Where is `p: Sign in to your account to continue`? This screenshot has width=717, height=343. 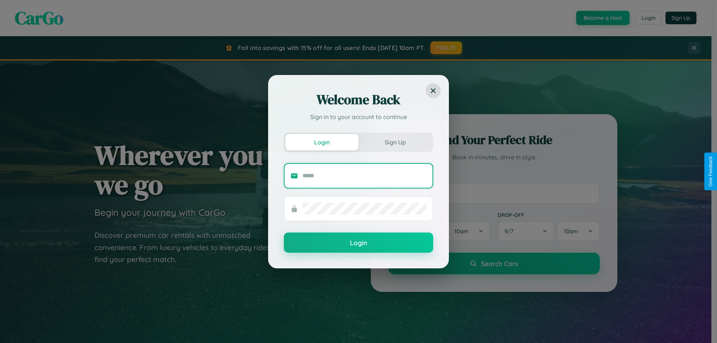 p: Sign in to your account to continue is located at coordinates (359, 117).